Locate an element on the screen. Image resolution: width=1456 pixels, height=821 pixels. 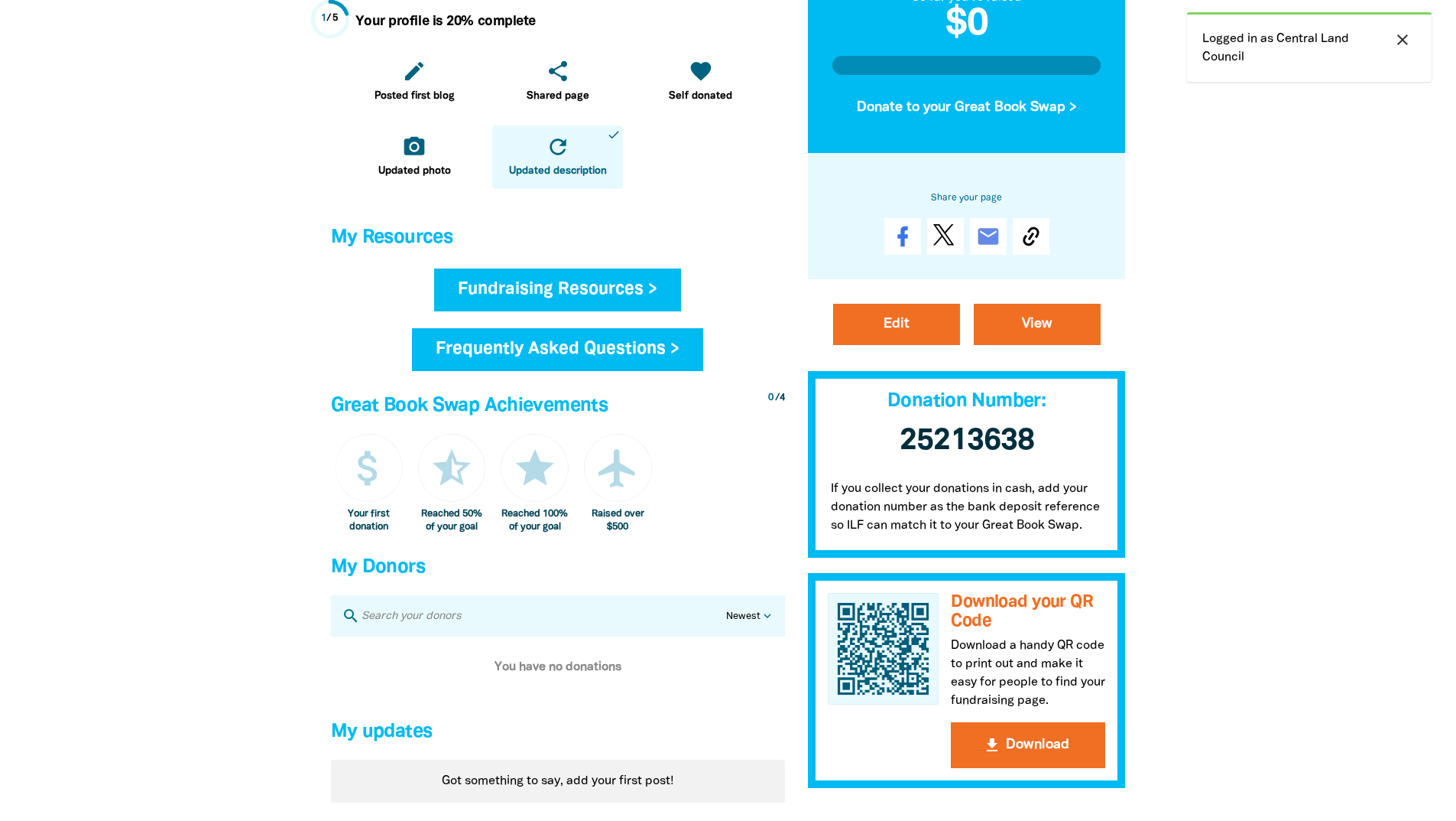
strong: Your profile is 20% complete is located at coordinates (446, 21).